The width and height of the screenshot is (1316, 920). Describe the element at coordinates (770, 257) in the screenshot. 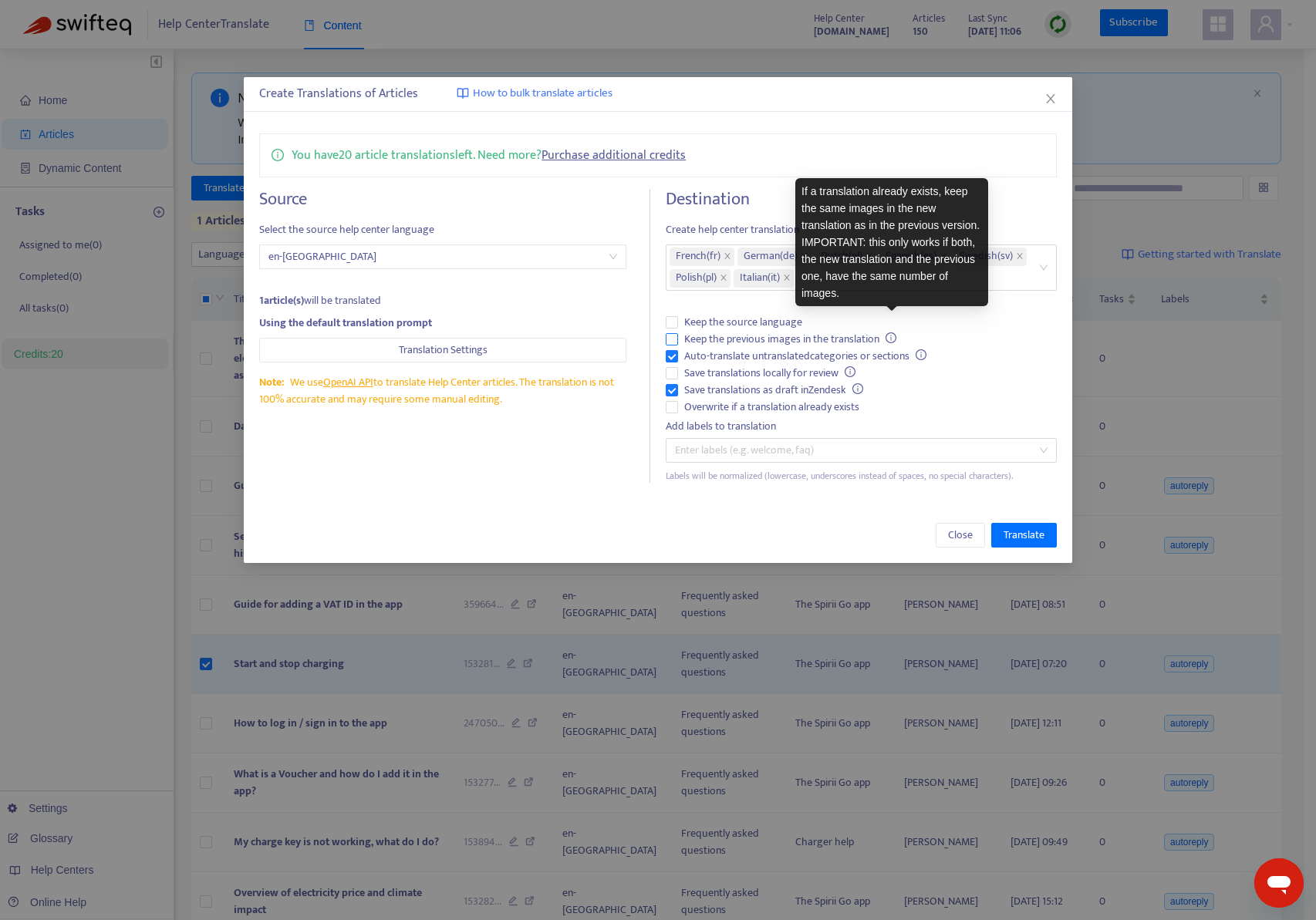

I see `span: German ( de )` at that location.